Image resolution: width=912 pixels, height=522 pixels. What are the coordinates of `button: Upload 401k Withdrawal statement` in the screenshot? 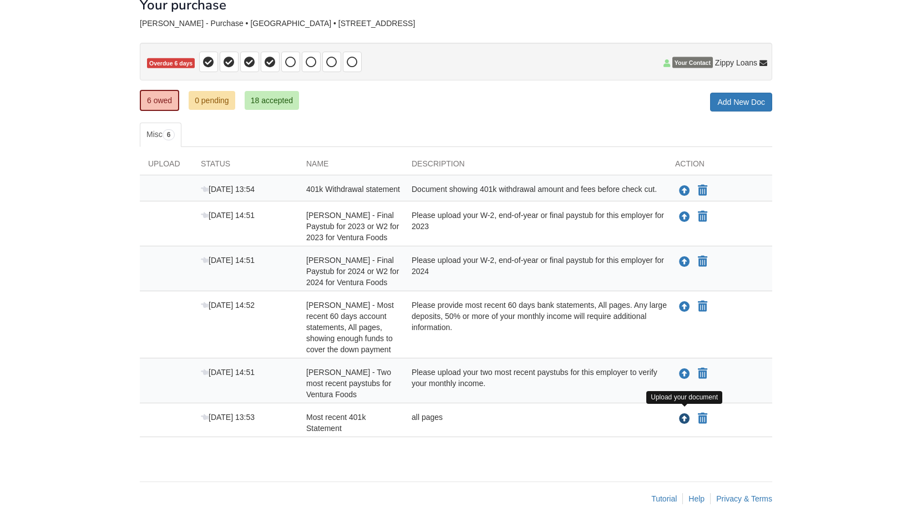 It's located at (684, 191).